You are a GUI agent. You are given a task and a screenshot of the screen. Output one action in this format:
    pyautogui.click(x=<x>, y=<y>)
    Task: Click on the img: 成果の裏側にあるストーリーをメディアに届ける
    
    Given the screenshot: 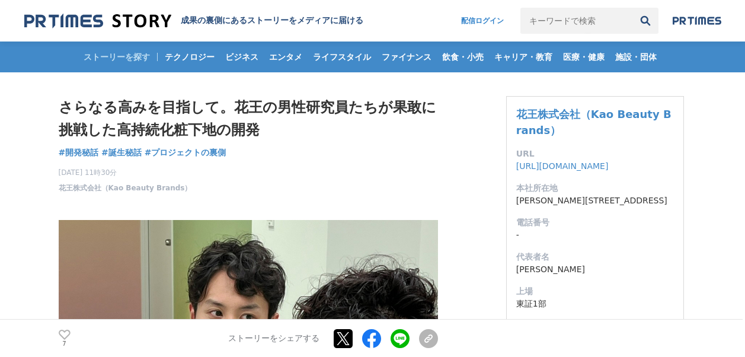 What is the action you would take?
    pyautogui.click(x=98, y=21)
    